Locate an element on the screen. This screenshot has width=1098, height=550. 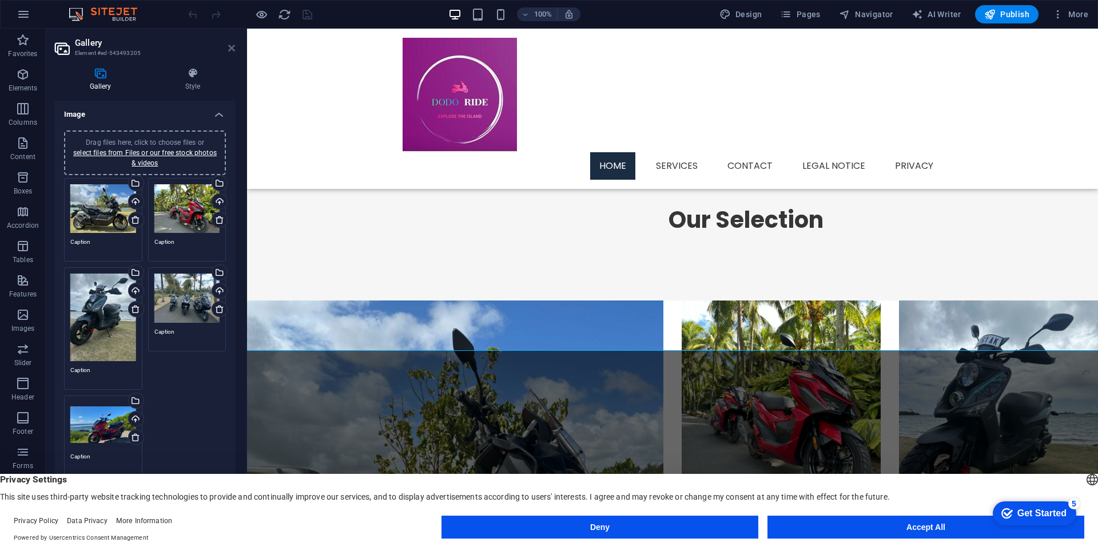
button: AI Writer is located at coordinates (936, 14).